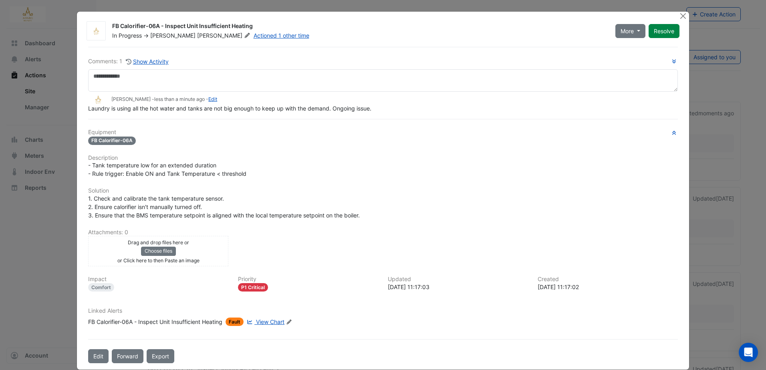 The image size is (766, 370). What do you see at coordinates (607, 279) in the screenshot?
I see `h6: Created` at bounding box center [607, 279].